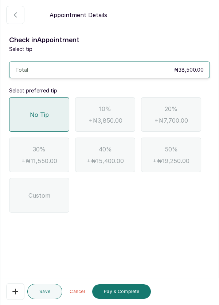  What do you see at coordinates (109, 91) in the screenshot?
I see `p: Select preferred tip` at bounding box center [109, 91].